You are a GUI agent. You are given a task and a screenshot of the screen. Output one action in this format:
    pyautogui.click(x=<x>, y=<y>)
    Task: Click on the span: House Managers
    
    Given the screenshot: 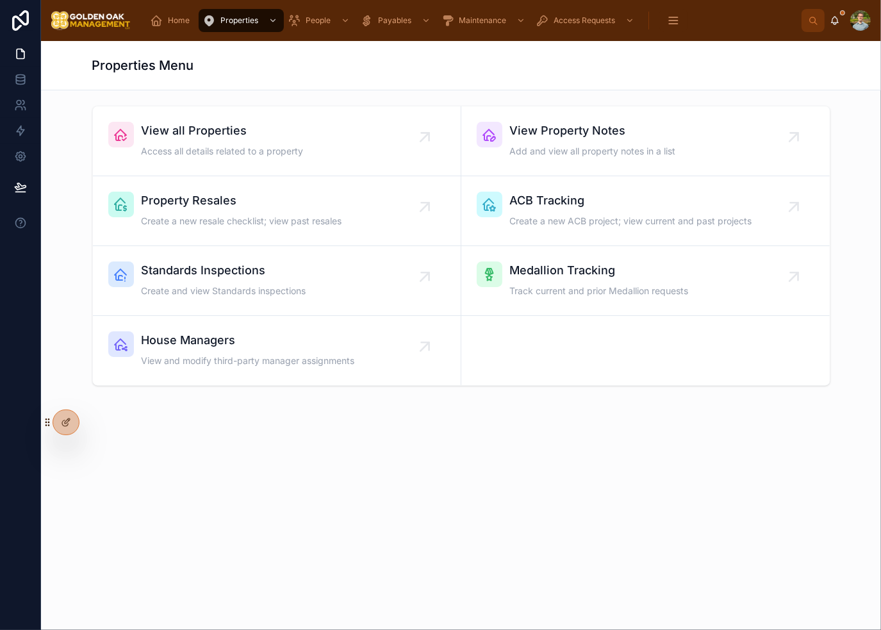 What is the action you would take?
    pyautogui.click(x=248, y=340)
    